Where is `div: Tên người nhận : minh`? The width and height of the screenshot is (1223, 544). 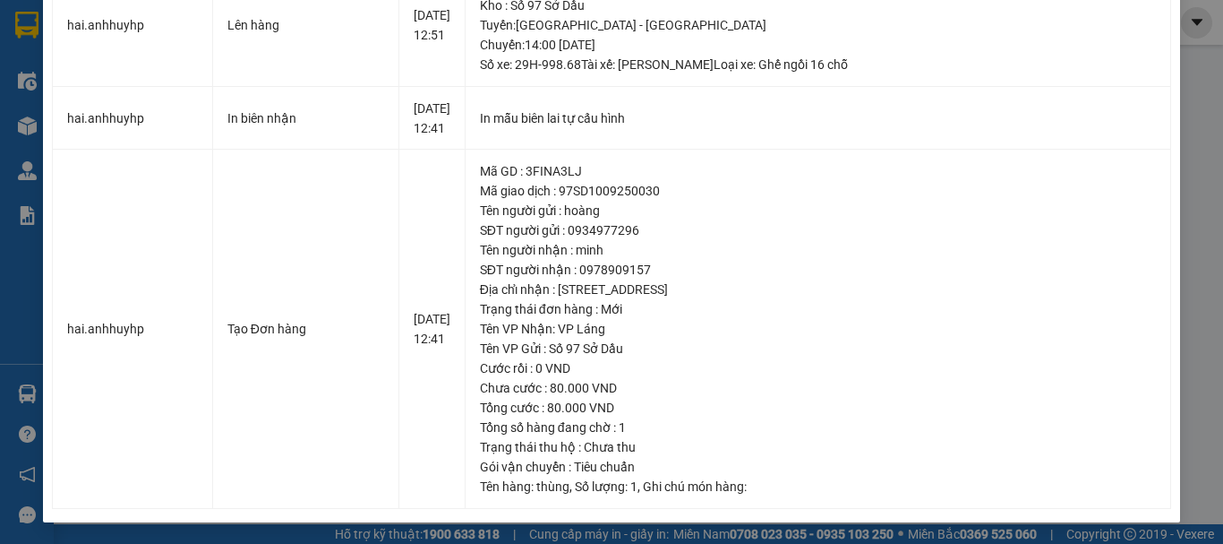
div: Tên người nhận : minh is located at coordinates (818, 250).